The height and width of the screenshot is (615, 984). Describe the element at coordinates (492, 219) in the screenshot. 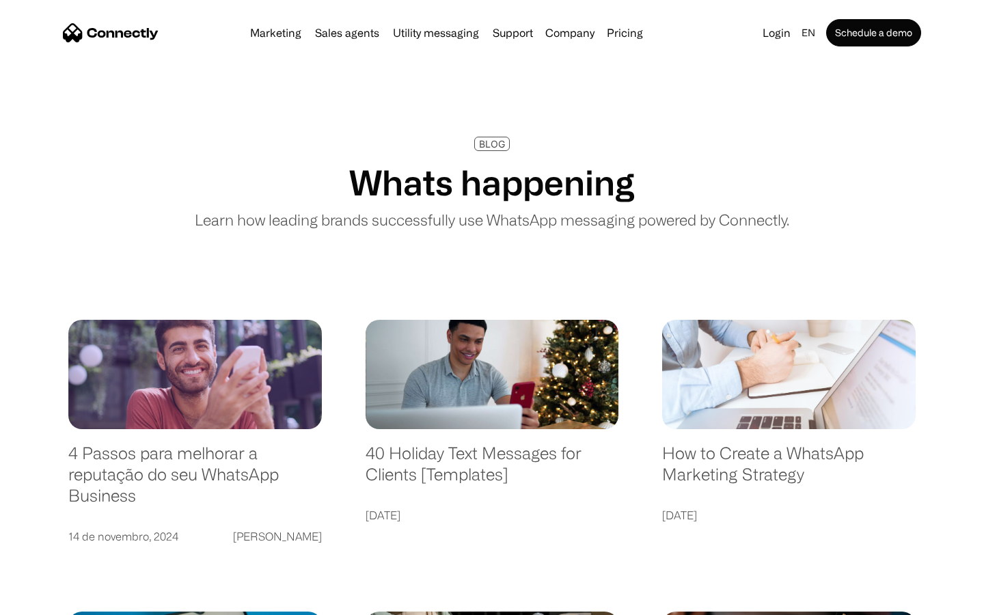

I see `p: Learn how leading brands successfully use WhatsApp messaging powered by Connectly.` at that location.